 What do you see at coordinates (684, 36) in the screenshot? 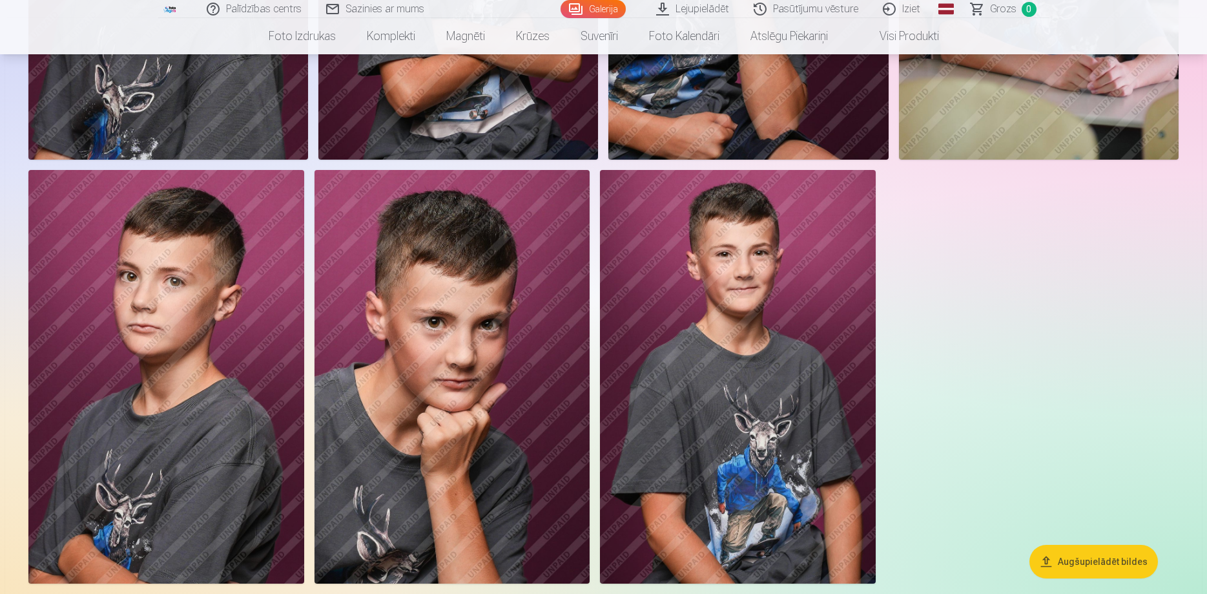
I see `a: Foto kalendāri` at bounding box center [684, 36].